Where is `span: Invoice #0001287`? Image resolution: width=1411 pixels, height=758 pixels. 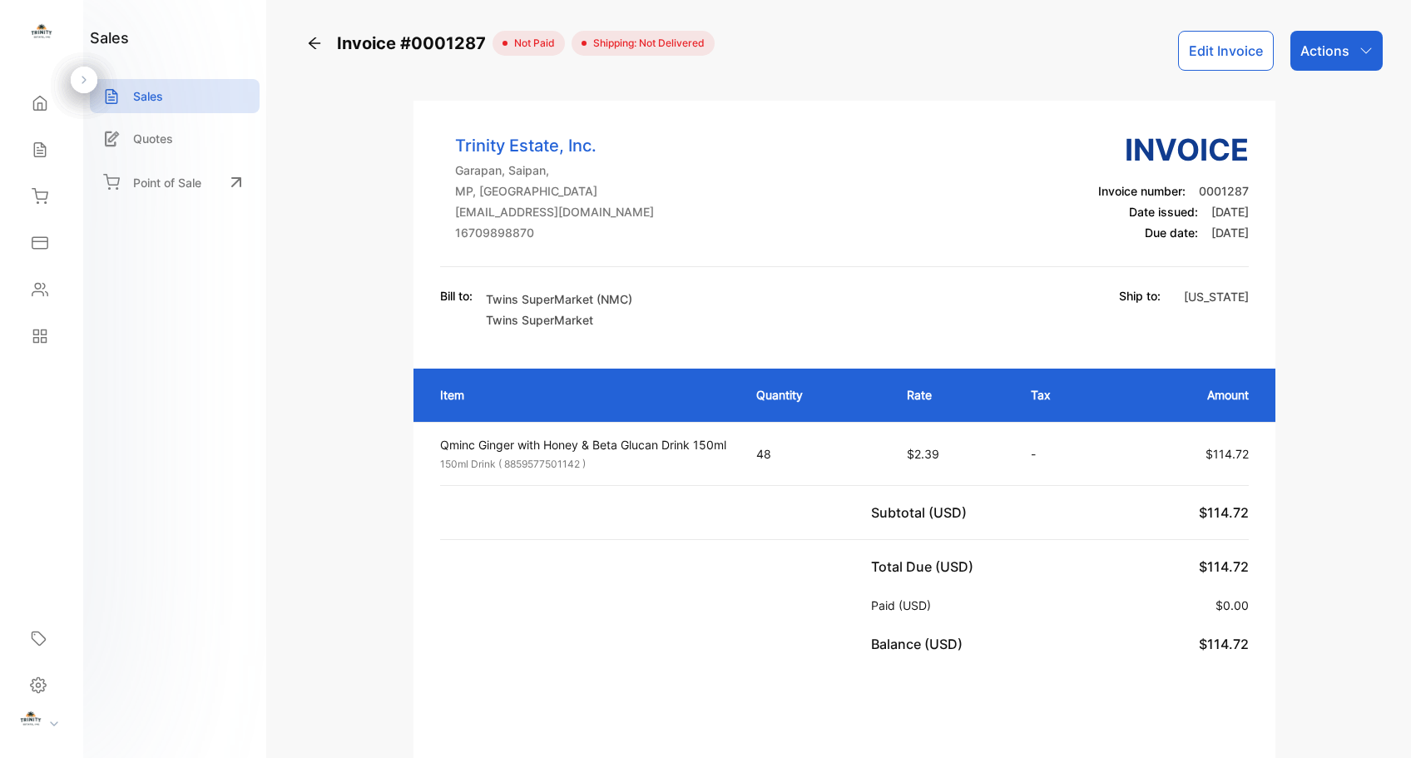
span: Invoice #0001287 is located at coordinates (414, 43).